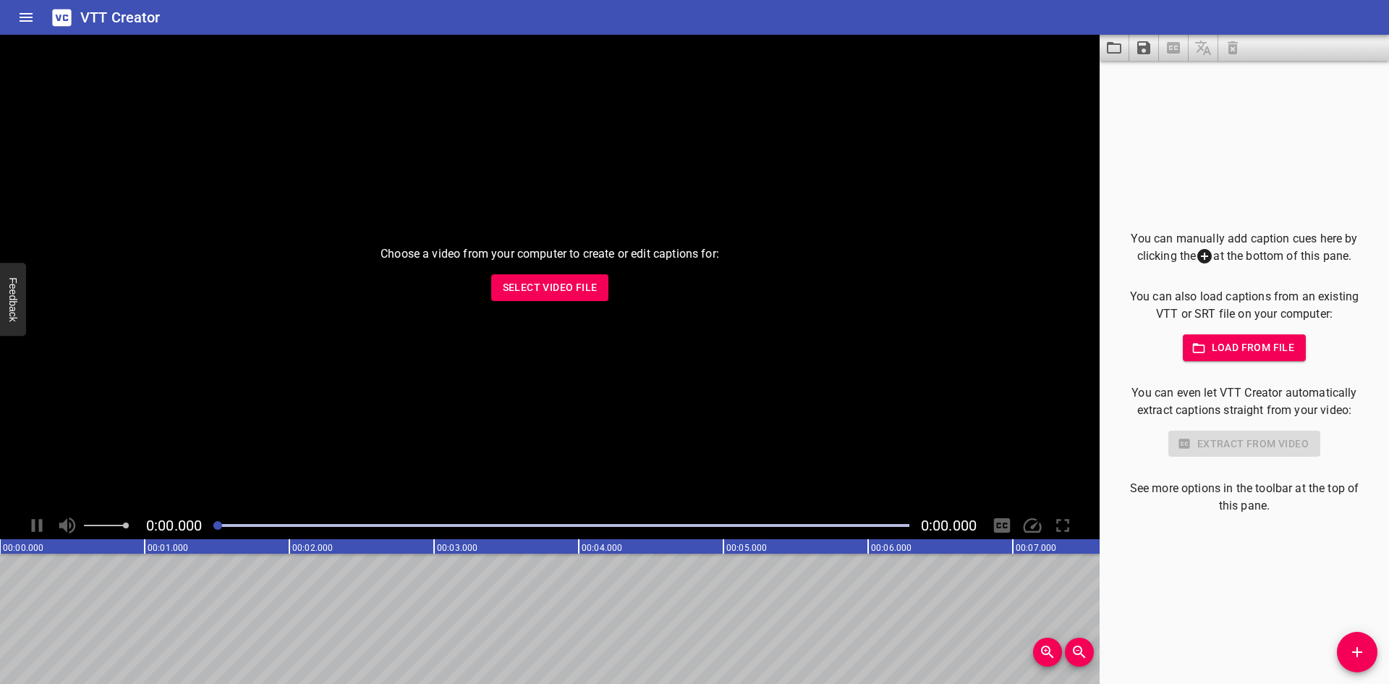 Image resolution: width=1389 pixels, height=684 pixels. What do you see at coordinates (1174, 48) in the screenshot?
I see `span: Select a video in the pane to the left, then you can automatically extract captions.` at bounding box center [1174, 48].